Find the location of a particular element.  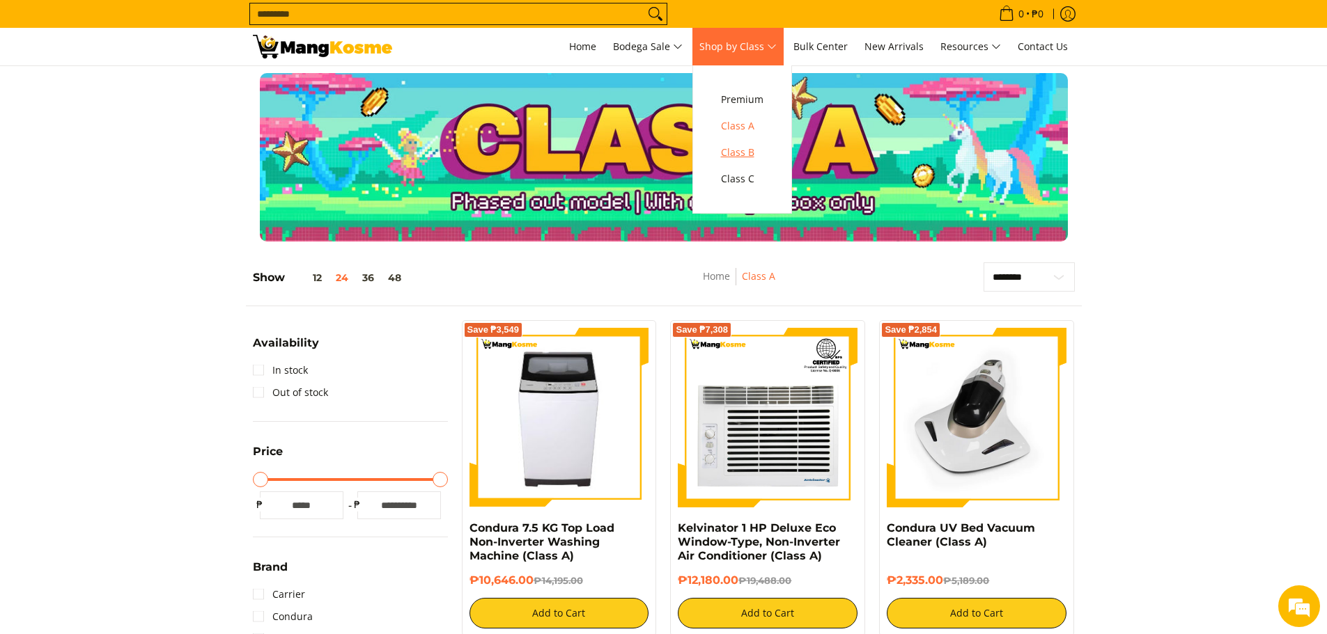

span: Class B is located at coordinates (742, 153).